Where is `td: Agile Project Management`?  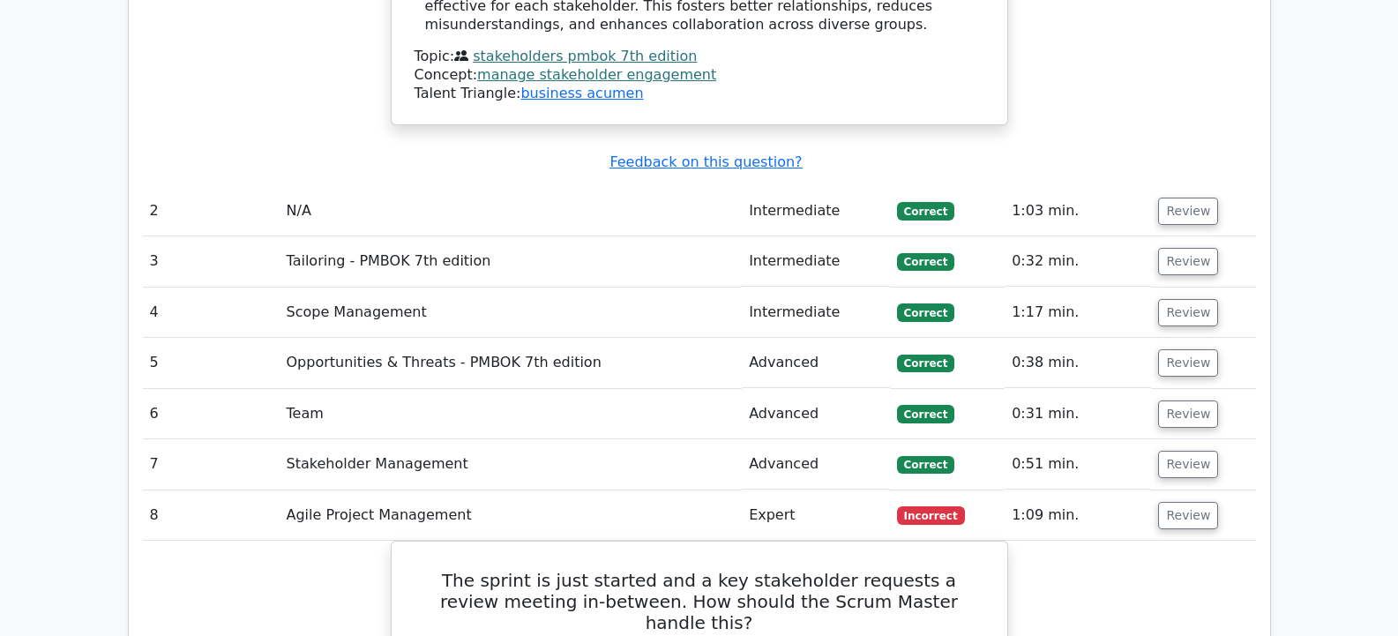
td: Agile Project Management is located at coordinates (511, 515).